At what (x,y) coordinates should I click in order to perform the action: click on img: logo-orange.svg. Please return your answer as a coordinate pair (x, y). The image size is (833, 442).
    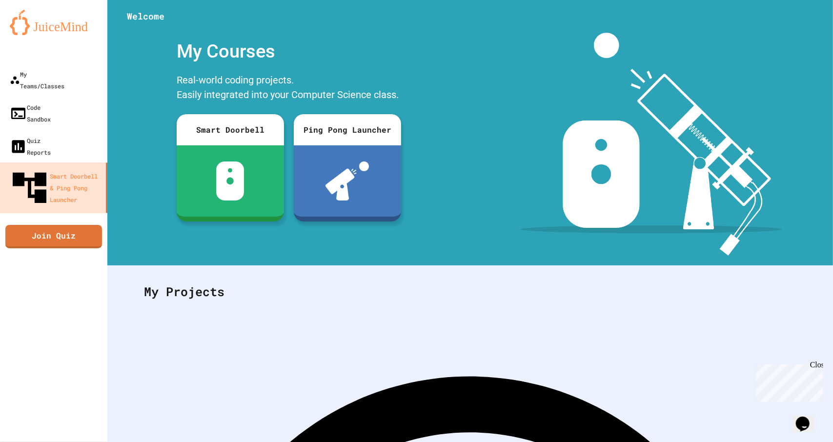
    Looking at the image, I should click on (54, 22).